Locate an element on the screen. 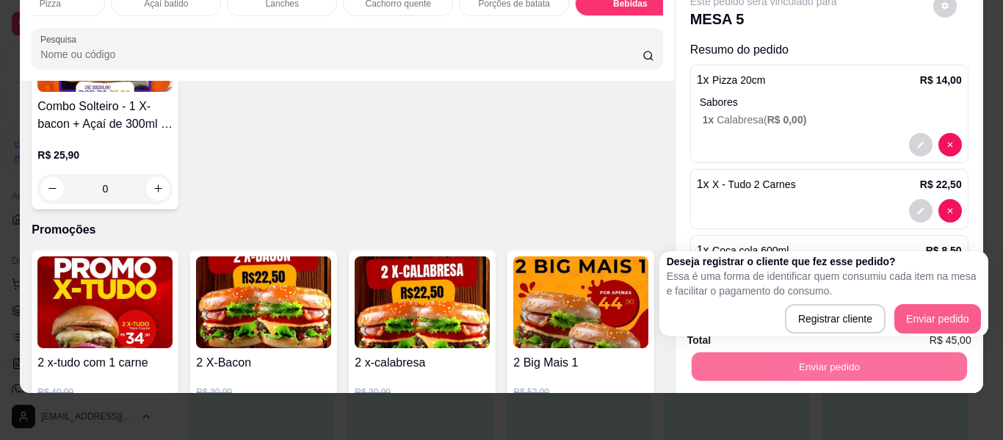  span: Pizza 20cm is located at coordinates (738, 80).